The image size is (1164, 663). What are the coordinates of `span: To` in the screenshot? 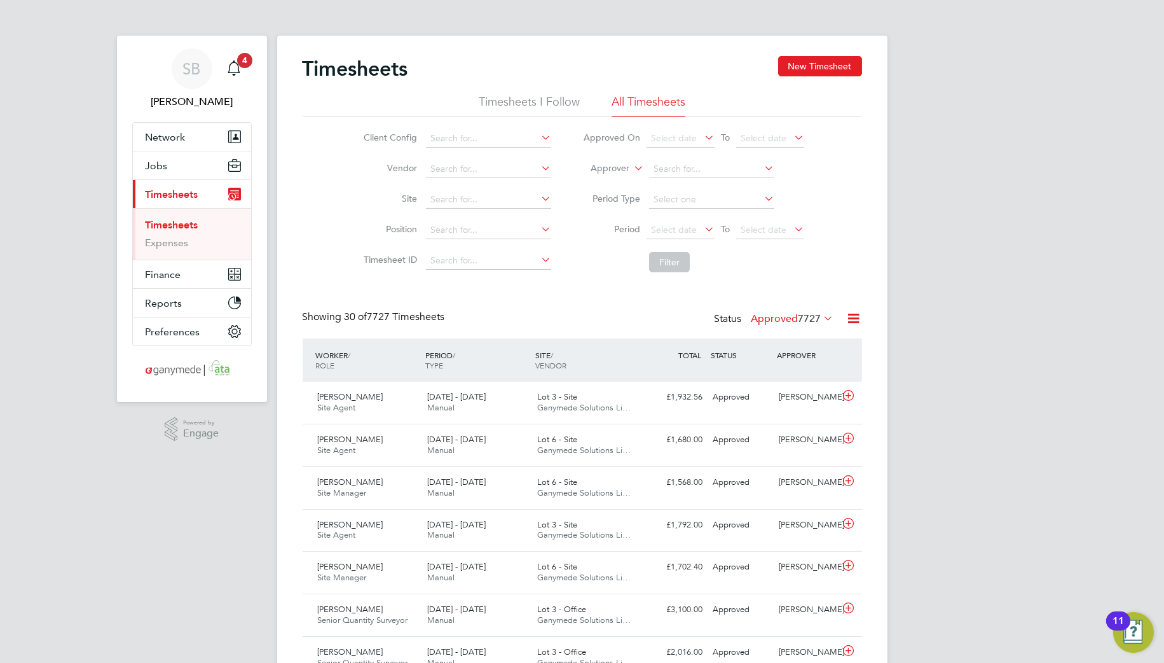 It's located at (726, 229).